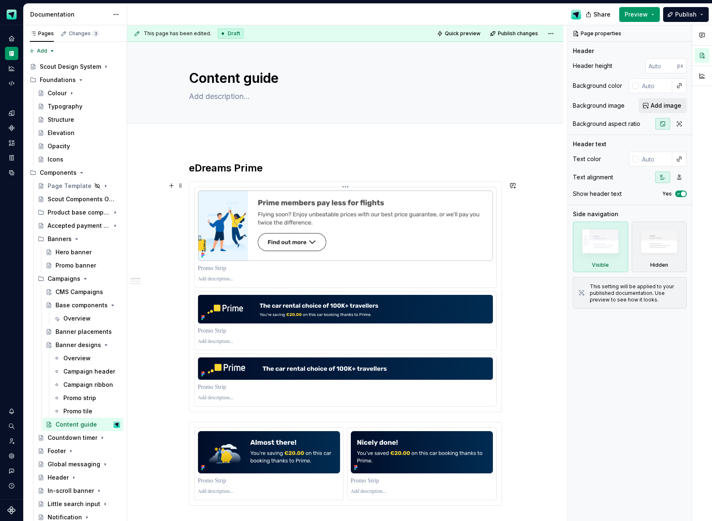 The width and height of the screenshot is (712, 521). Describe the element at coordinates (583, 51) in the screenshot. I see `div: Header` at that location.